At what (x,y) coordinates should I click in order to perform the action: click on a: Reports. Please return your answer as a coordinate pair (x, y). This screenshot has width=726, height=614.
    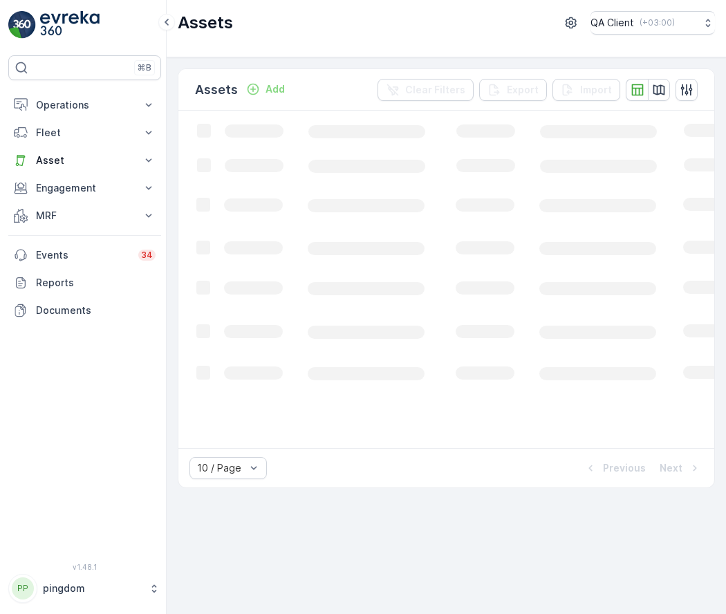
    Looking at the image, I should click on (84, 283).